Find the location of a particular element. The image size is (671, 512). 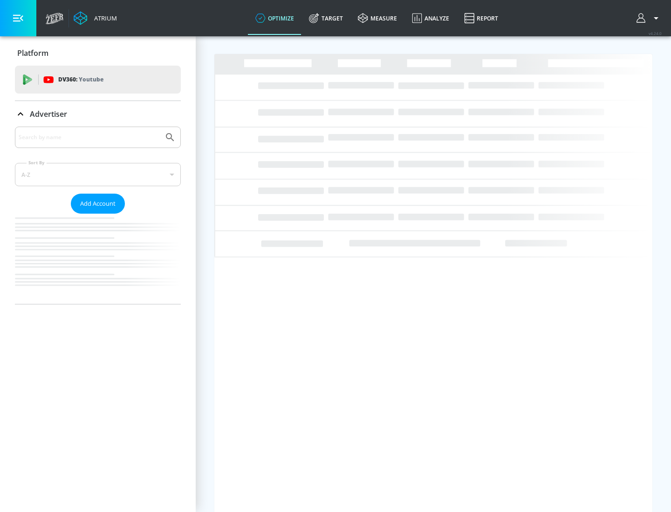

a: Analyze is located at coordinates (430, 18).